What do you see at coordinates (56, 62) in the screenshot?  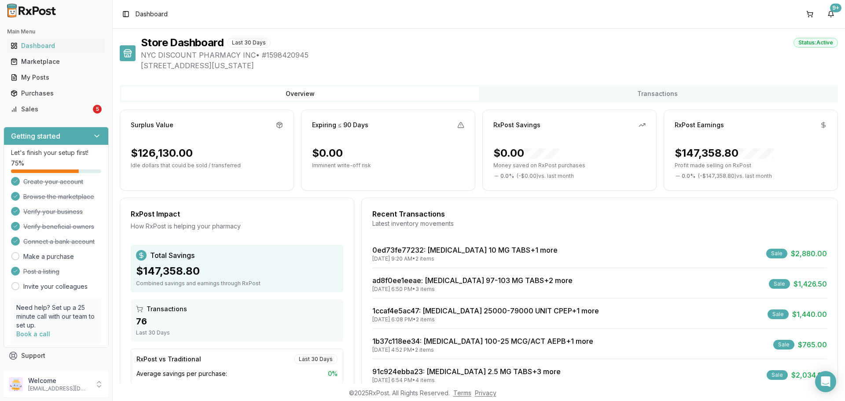 I see `button: Marketplace` at bounding box center [56, 62].